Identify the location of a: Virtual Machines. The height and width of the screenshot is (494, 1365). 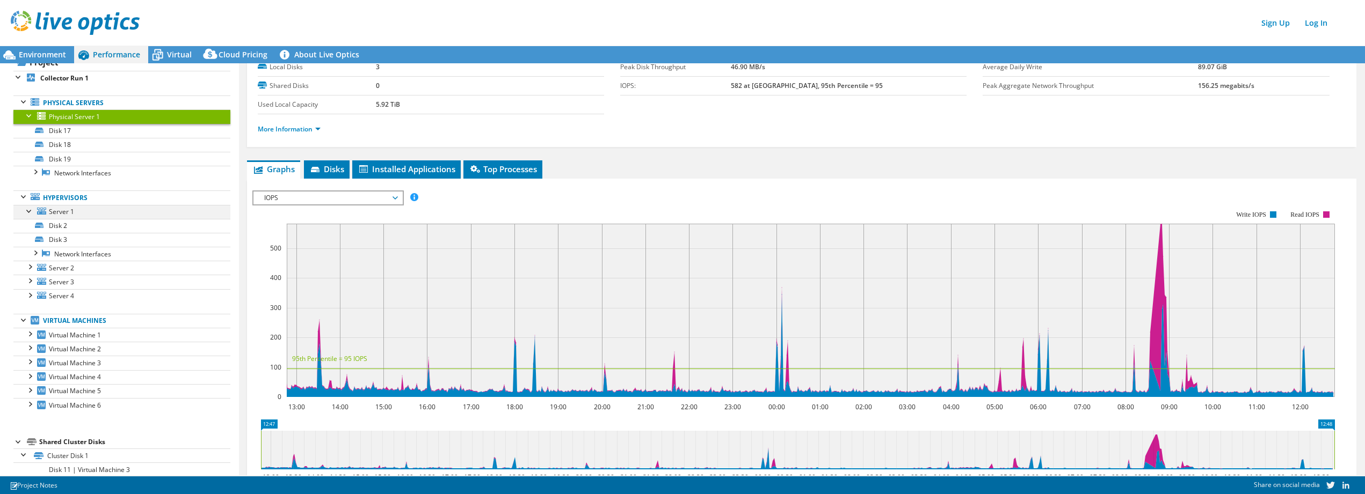
(122, 321).